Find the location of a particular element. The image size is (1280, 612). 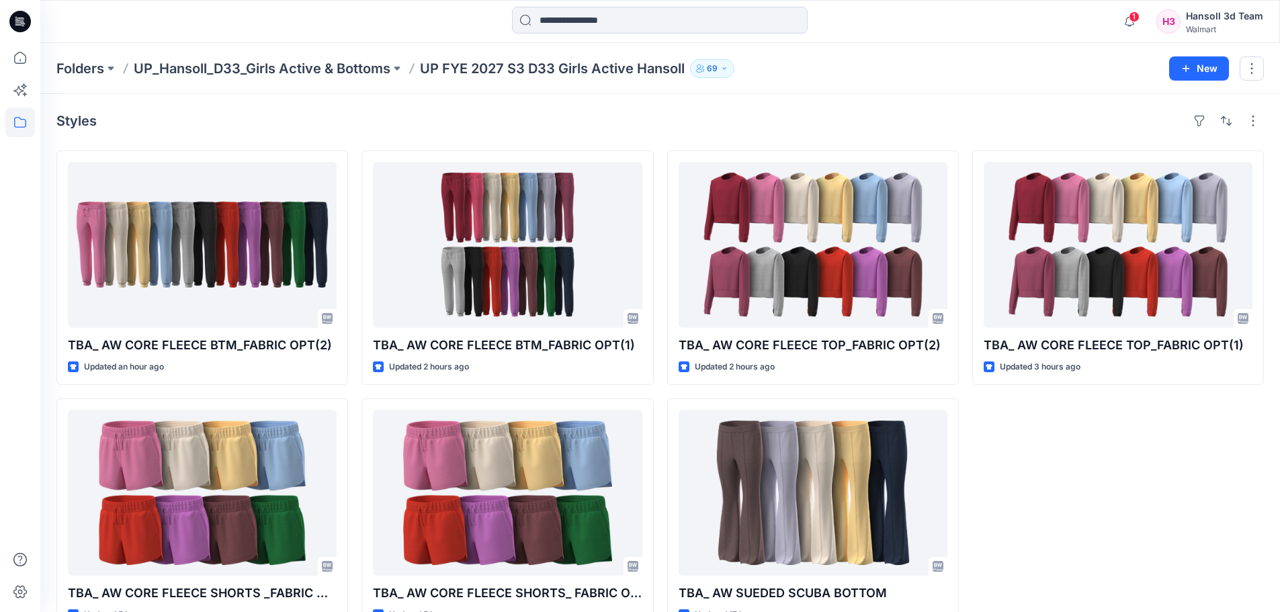

p: TBA_ AW CORE FLEECE BTM_FABRIC OPT(1) is located at coordinates (507, 345).